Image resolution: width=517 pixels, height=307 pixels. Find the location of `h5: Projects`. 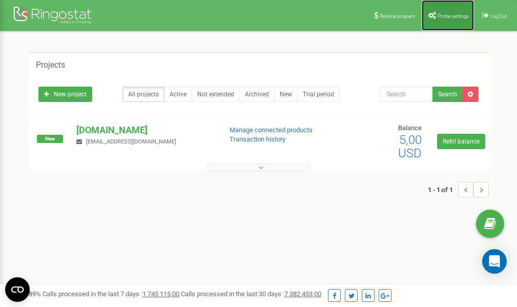

h5: Projects is located at coordinates (50, 65).